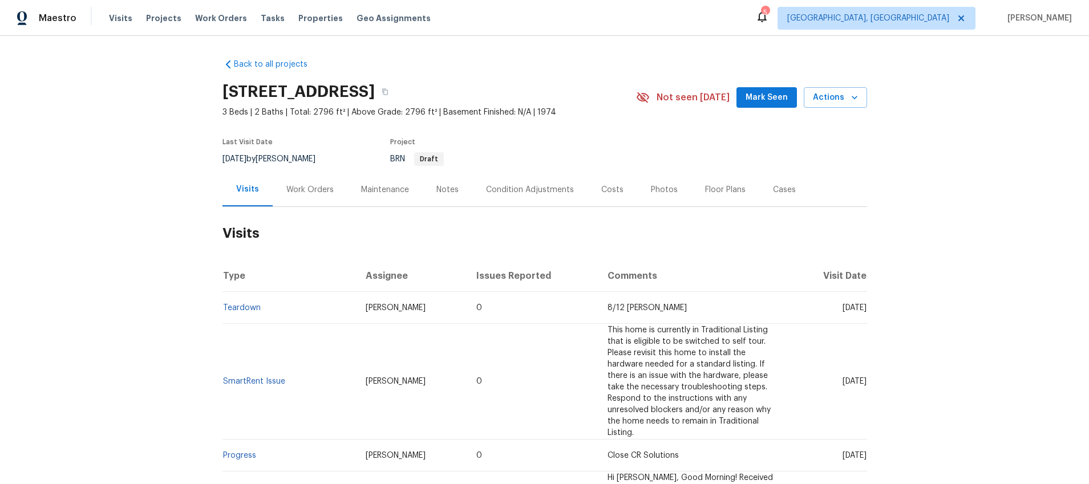 Image resolution: width=1089 pixels, height=484 pixels. What do you see at coordinates (393, 18) in the screenshot?
I see `span: Geo Assignments` at bounding box center [393, 18].